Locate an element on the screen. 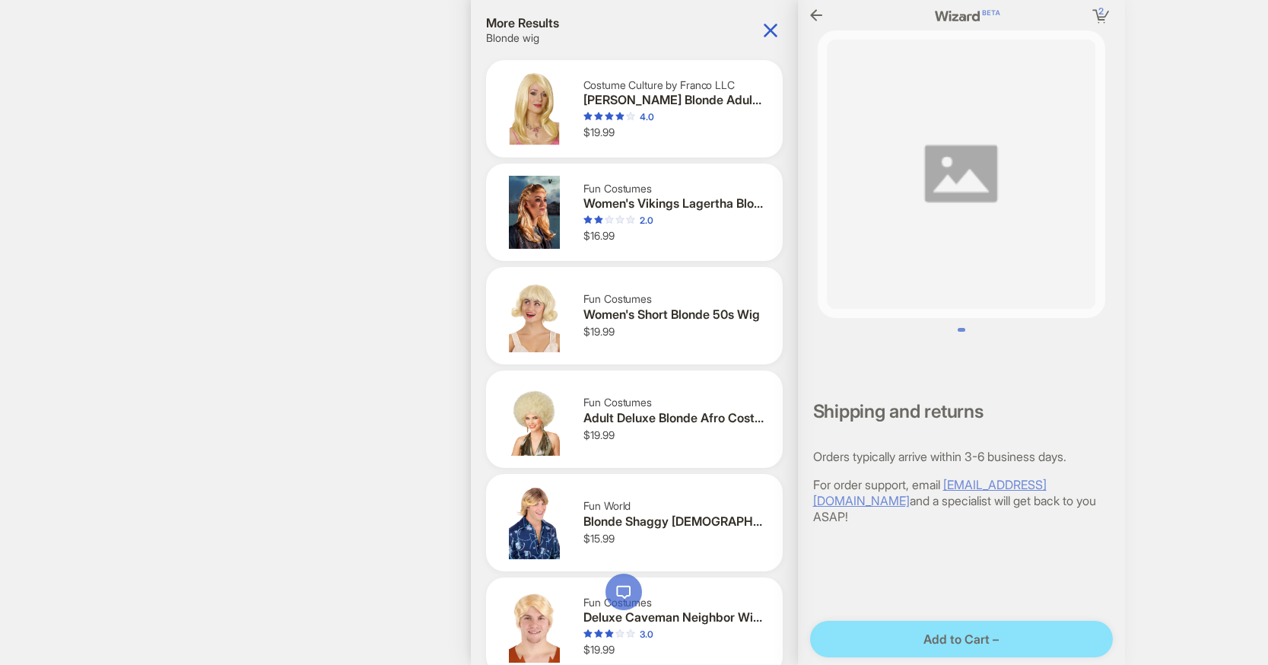 This screenshot has height=665, width=1268. p: Orders typically arrive within 3-6 business days. is located at coordinates (962, 456).